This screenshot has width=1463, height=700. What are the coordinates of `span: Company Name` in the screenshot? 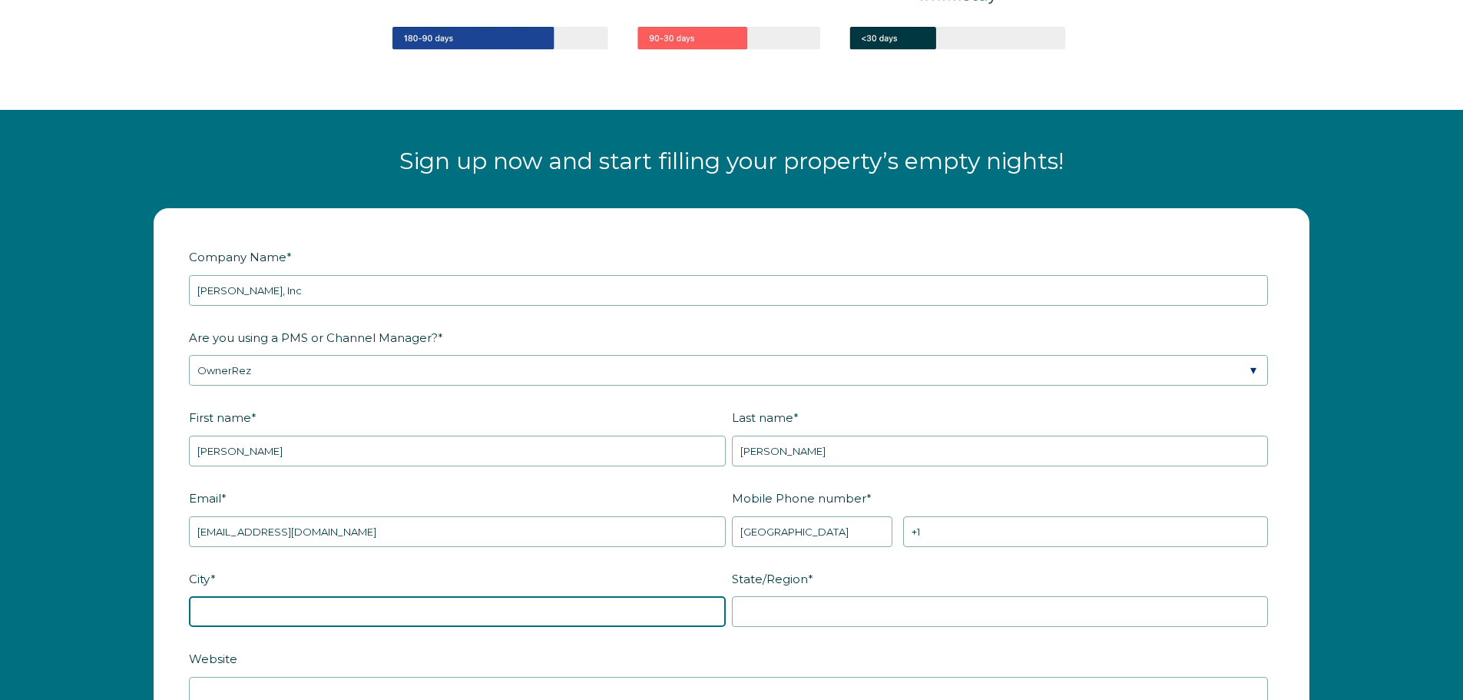 It's located at (237, 257).